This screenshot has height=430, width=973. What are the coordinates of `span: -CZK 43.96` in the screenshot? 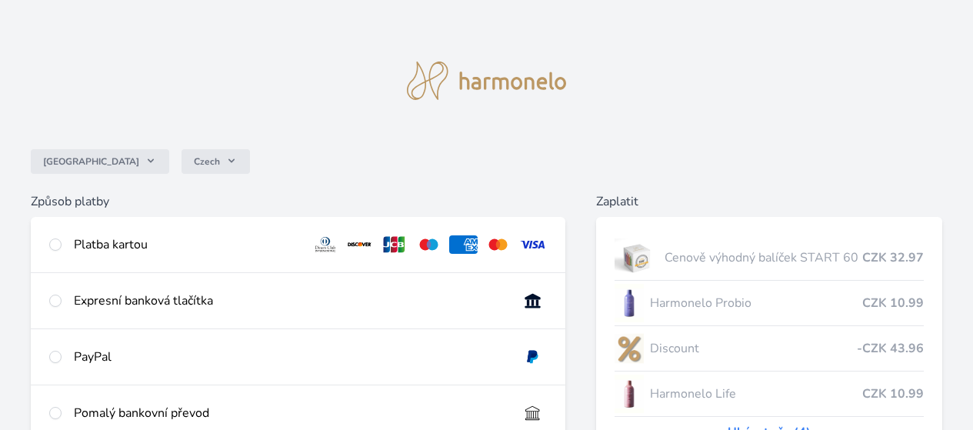 It's located at (890, 348).